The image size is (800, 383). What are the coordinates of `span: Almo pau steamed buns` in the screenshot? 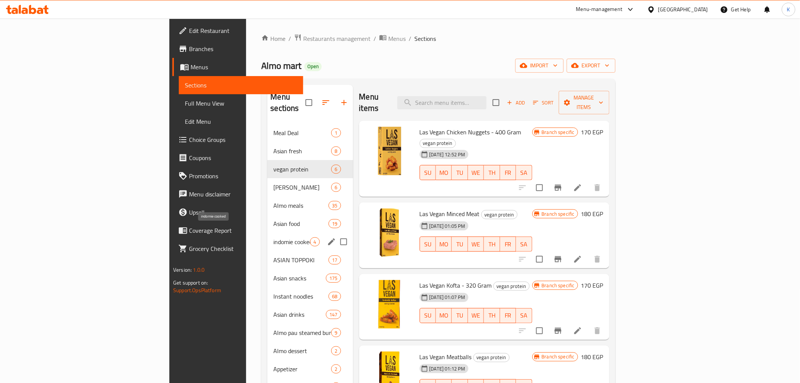 It's located at (302, 332).